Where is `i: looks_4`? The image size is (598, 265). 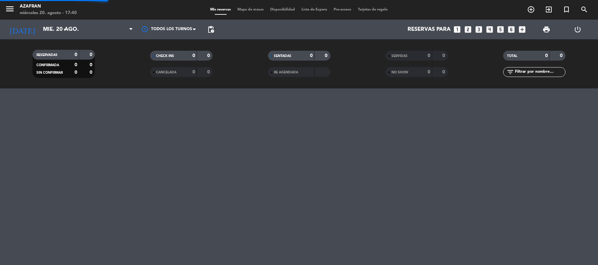
i: looks_4 is located at coordinates (489, 30).